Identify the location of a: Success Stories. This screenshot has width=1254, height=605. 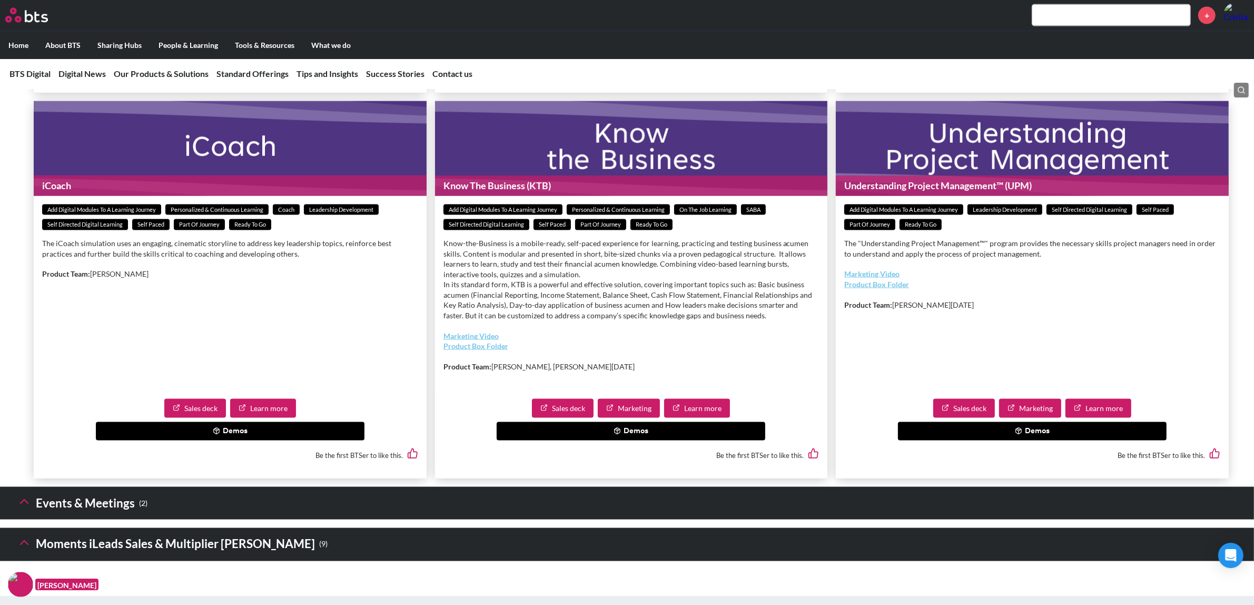
(395, 73).